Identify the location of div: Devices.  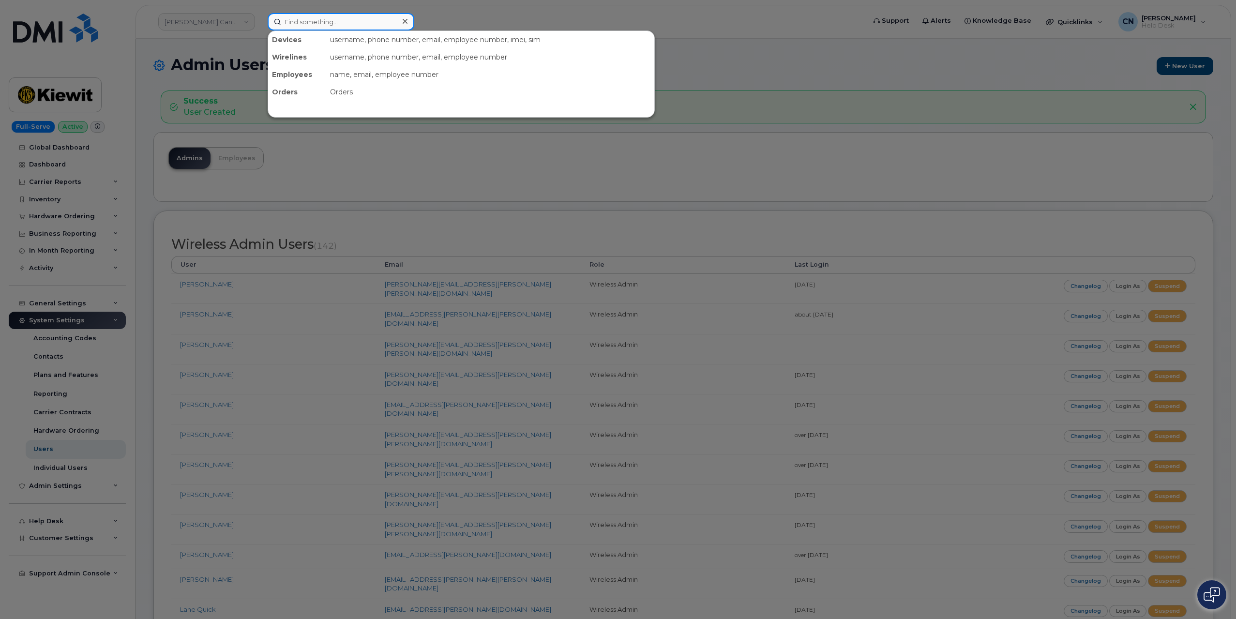
(297, 40).